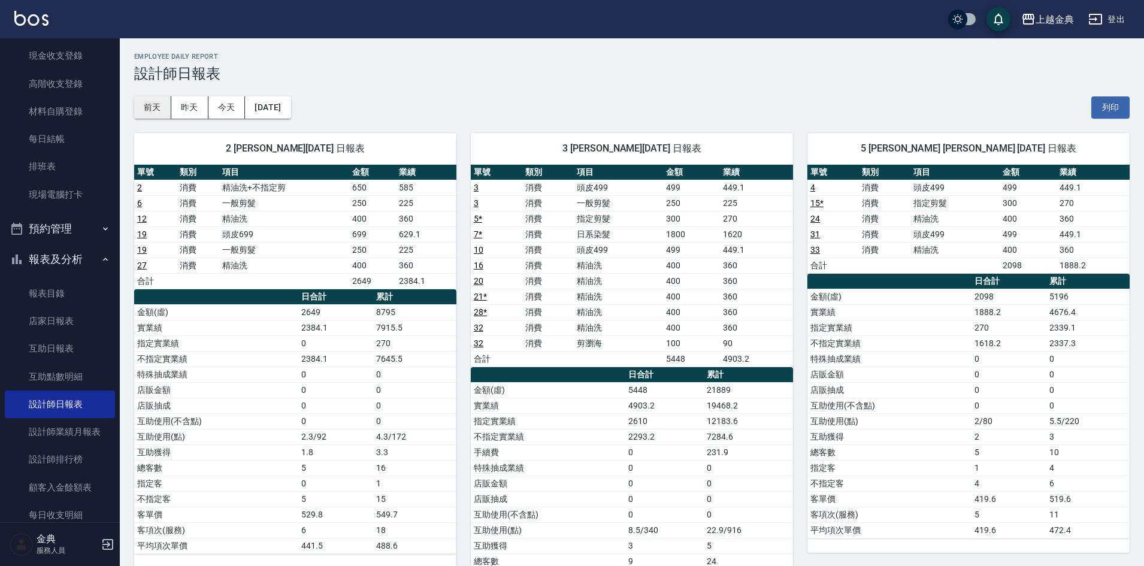 This screenshot has height=566, width=1144. I want to click on a: 3, so click(476, 188).